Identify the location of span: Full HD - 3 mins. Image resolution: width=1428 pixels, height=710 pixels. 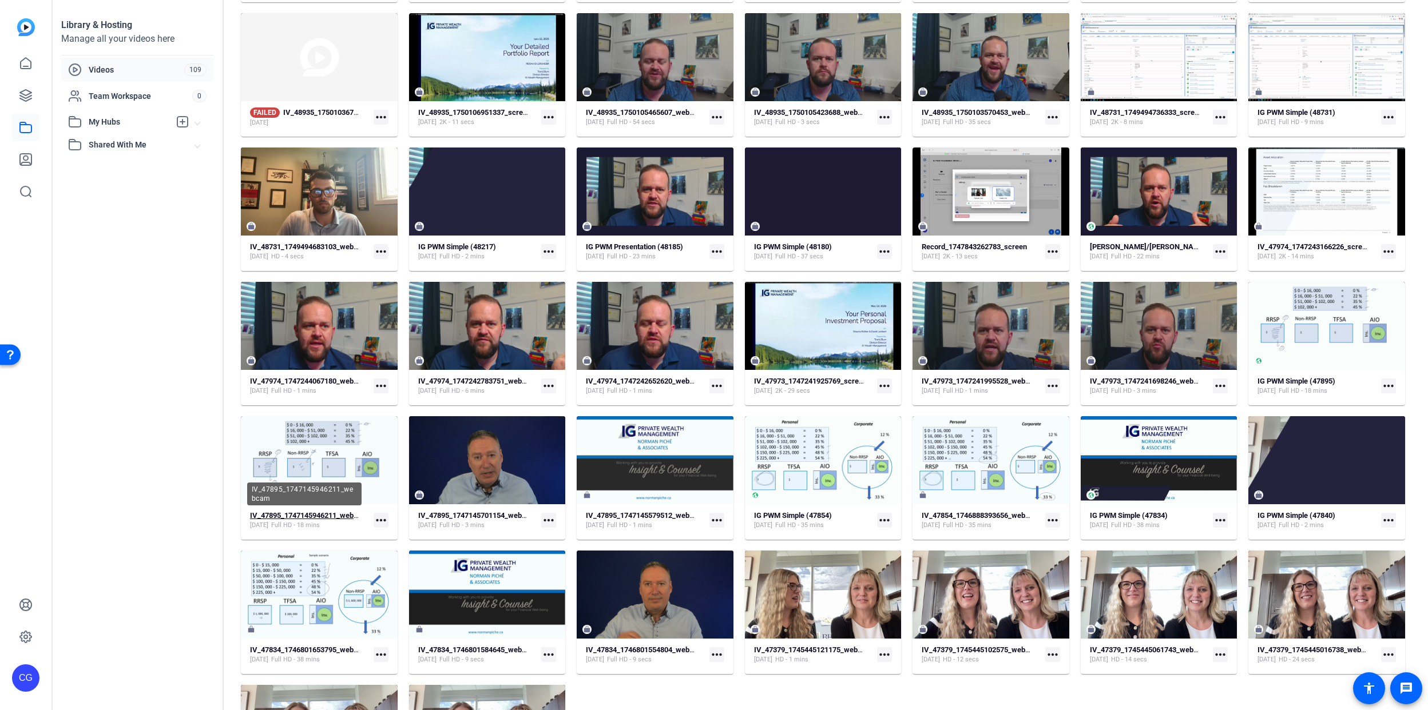
(462, 526).